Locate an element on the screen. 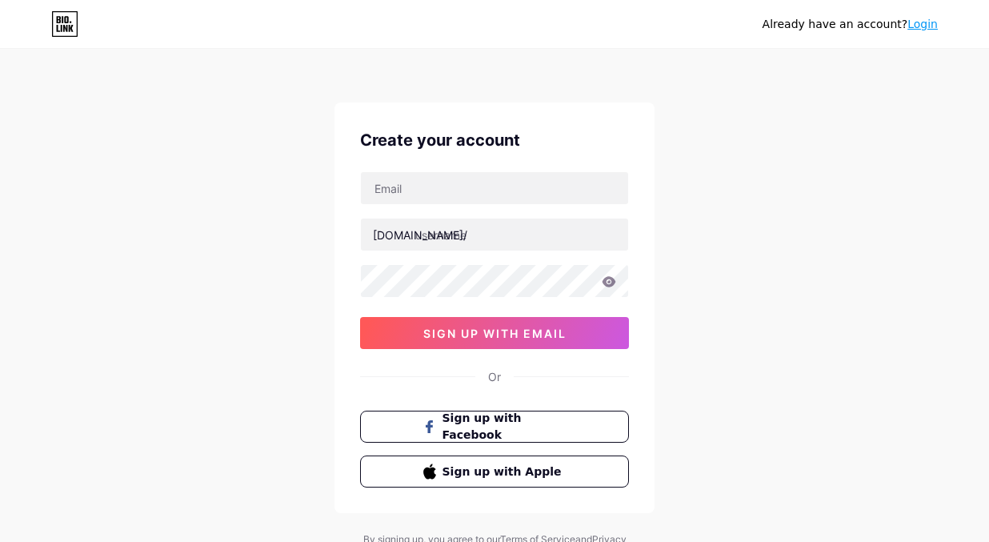  input: username is located at coordinates (494, 234).